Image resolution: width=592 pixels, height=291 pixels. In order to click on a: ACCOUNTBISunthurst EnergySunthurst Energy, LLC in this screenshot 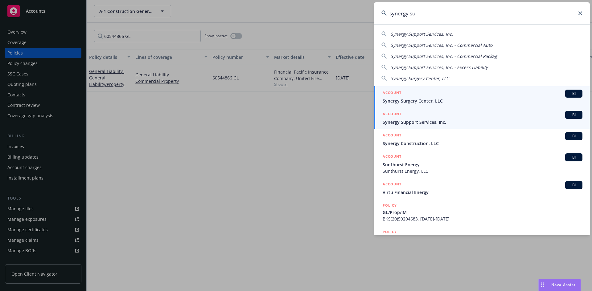, I will do `click(482, 164)`.